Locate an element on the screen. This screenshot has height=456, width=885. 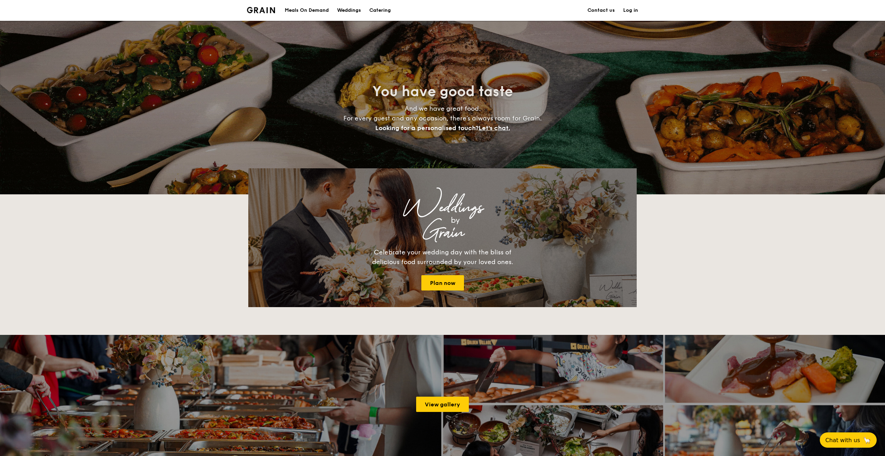
div: Grain is located at coordinates (443, 233).